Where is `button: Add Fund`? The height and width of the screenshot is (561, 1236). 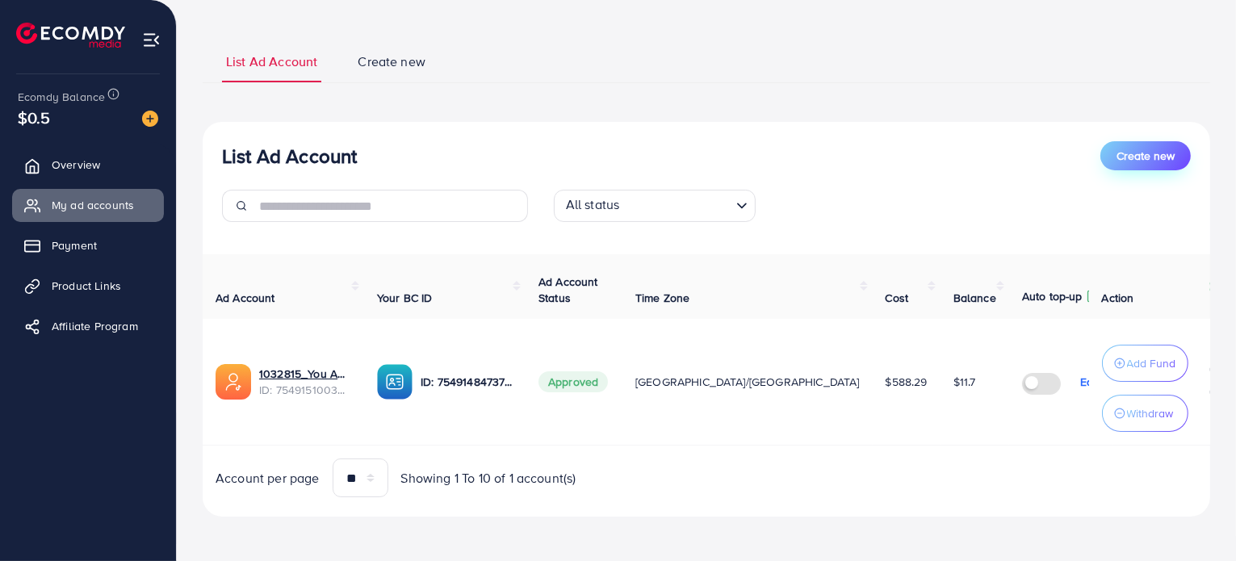
button: Add Fund is located at coordinates (1145, 363).